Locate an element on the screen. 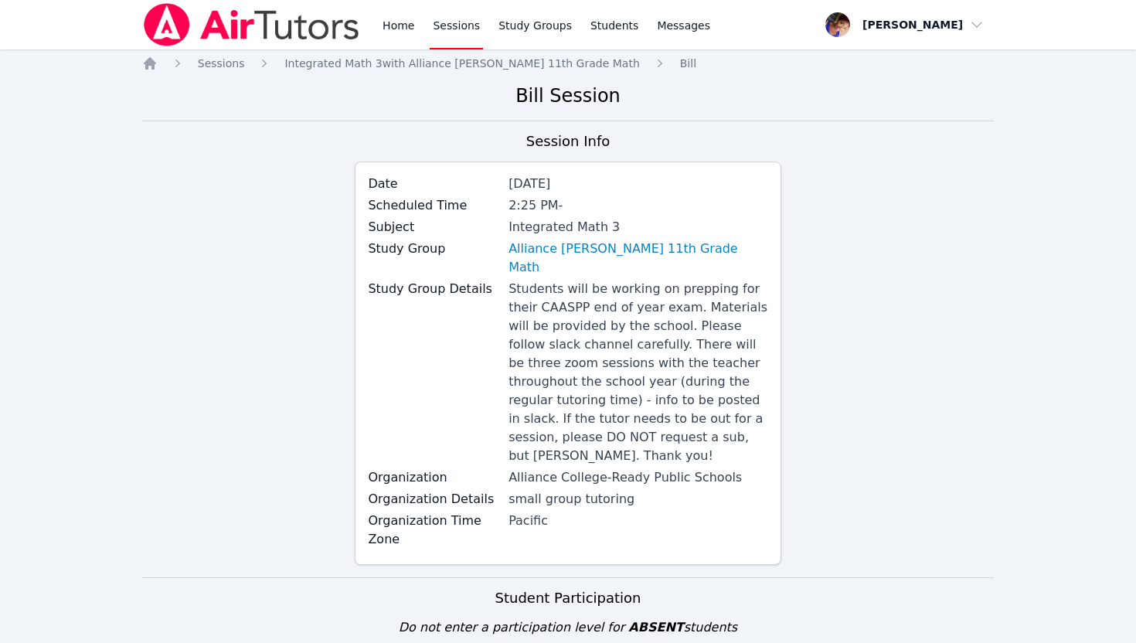 Image resolution: width=1136 pixels, height=643 pixels. a: Bill is located at coordinates (688, 63).